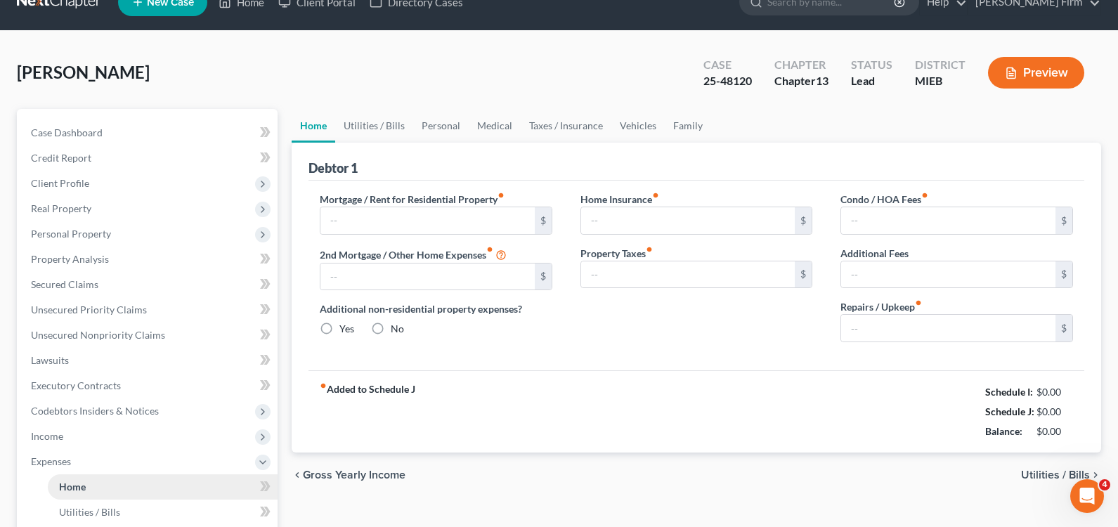  I want to click on span: Case Dashboard, so click(67, 132).